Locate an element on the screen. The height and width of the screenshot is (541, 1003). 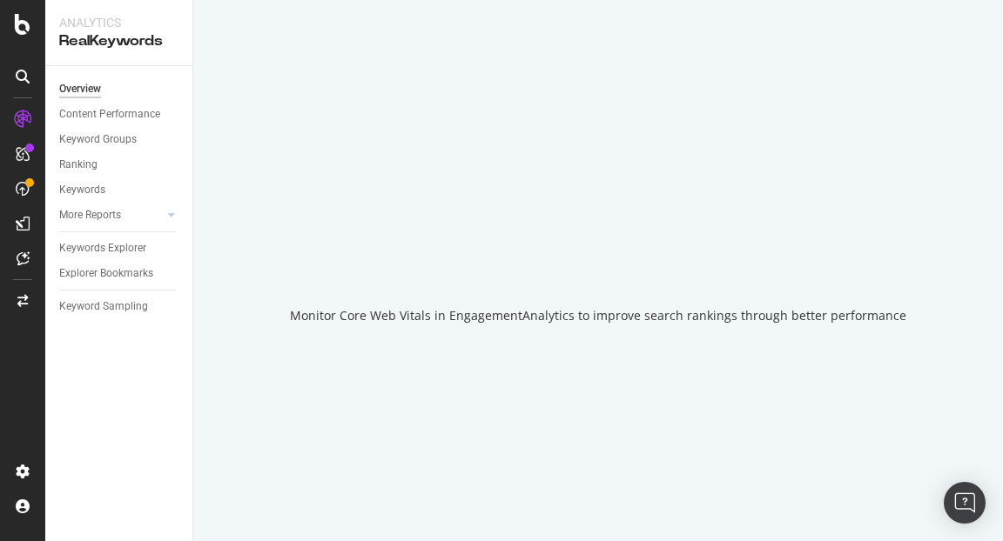
a: More Reports is located at coordinates (111, 215).